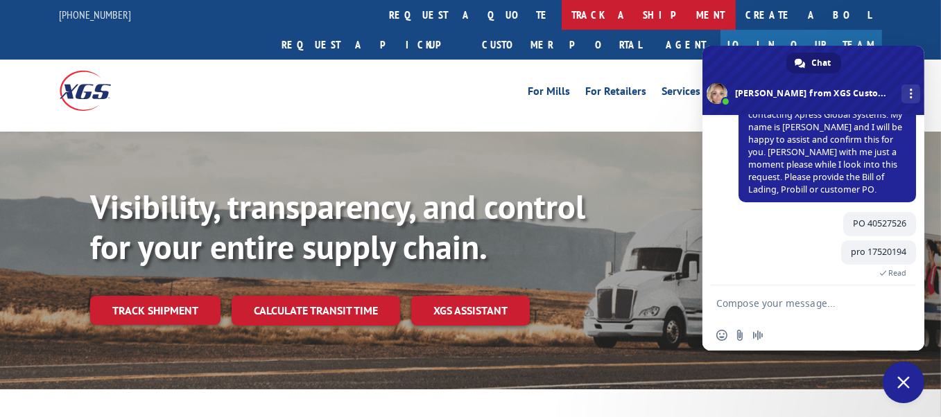 The image size is (941, 417). I want to click on span: Read, so click(897, 273).